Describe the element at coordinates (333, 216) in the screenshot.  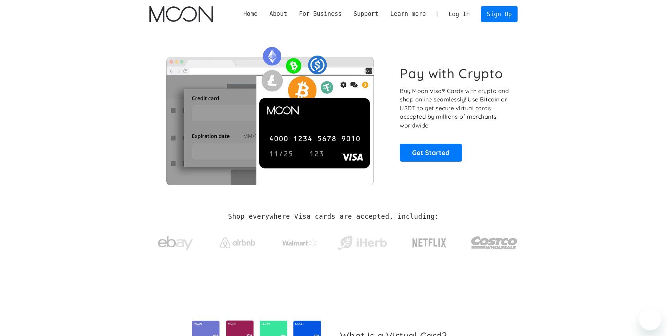
I see `h2: Shop everywhere Visa cards are accepted, including:` at that location.